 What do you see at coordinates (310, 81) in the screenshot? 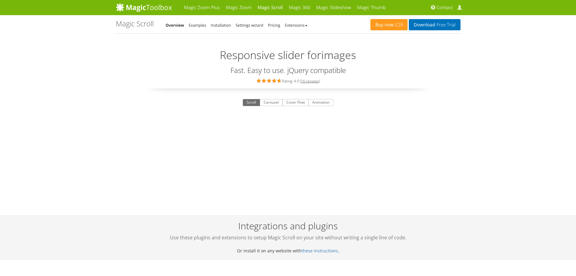
I see `a: 16 reviews` at bounding box center [310, 81].